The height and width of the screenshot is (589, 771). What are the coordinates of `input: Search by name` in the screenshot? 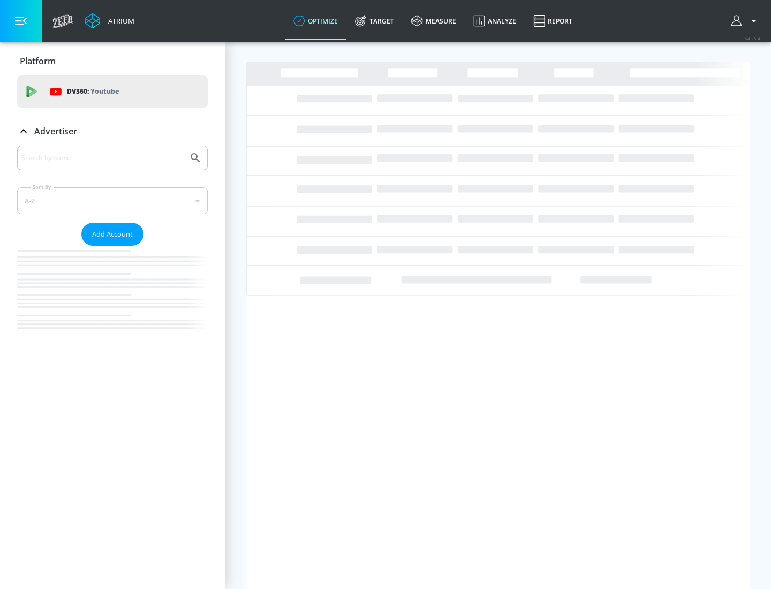 It's located at (102, 158).